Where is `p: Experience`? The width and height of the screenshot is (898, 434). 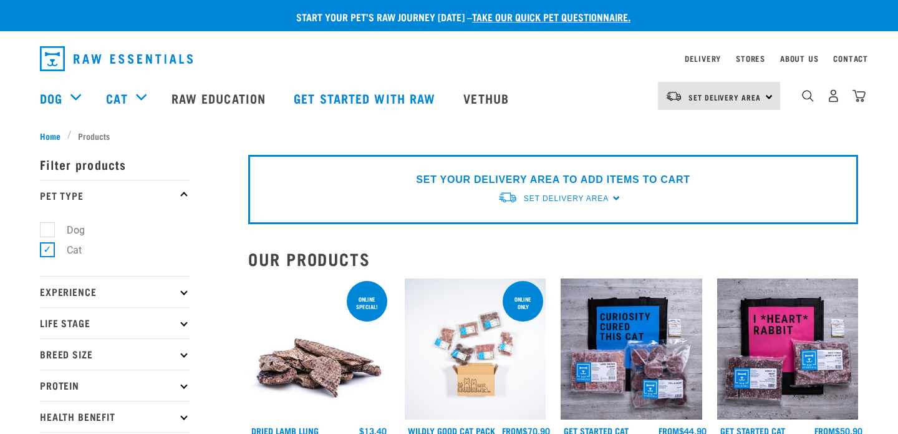
p: Experience is located at coordinates (115, 291).